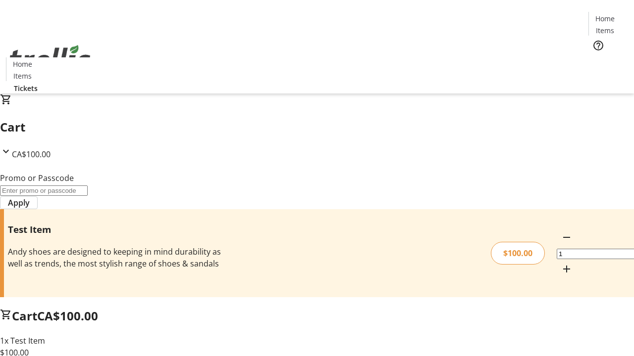 This screenshot has width=634, height=356. Describe the element at coordinates (517, 253) in the screenshot. I see `div: $100.00` at that location.